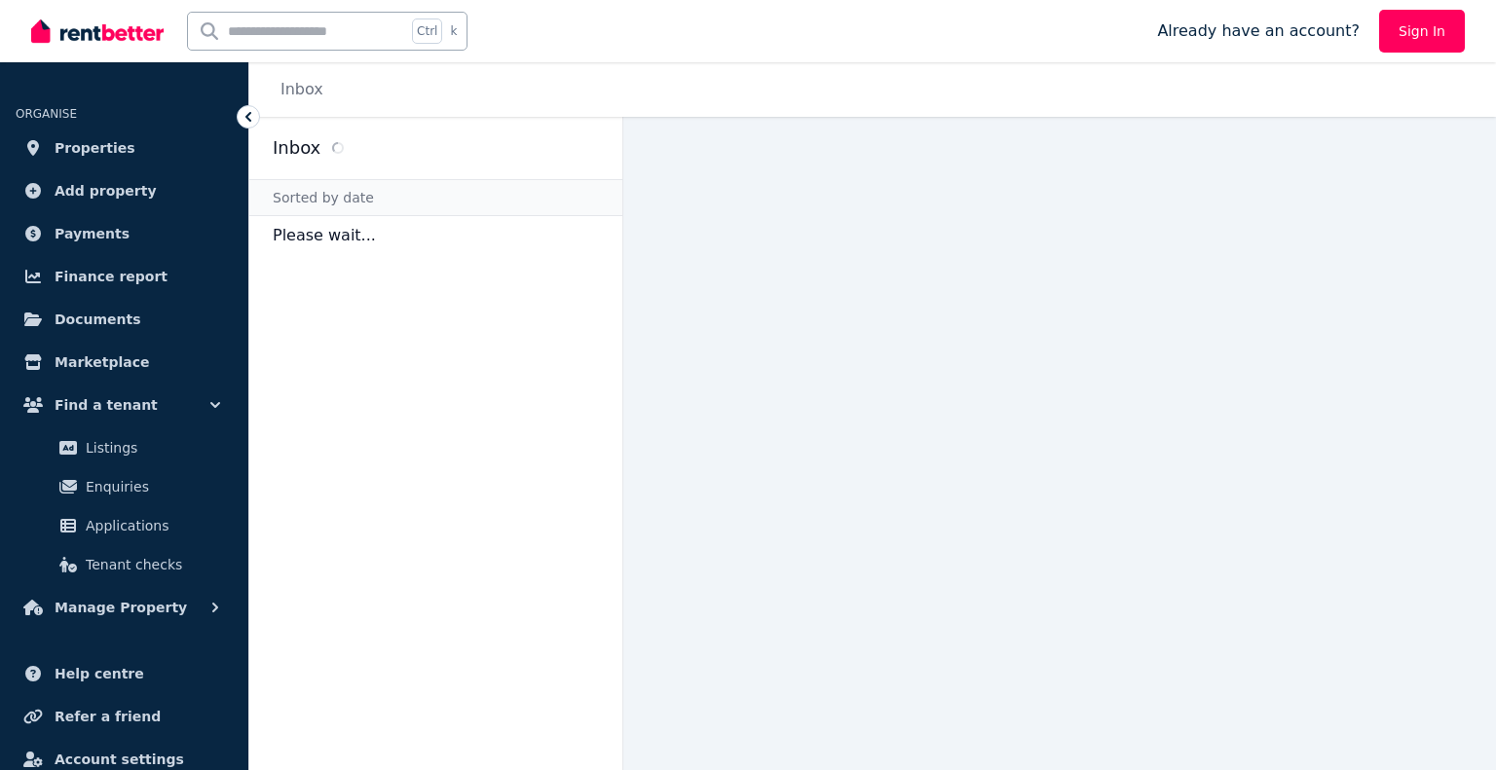 The width and height of the screenshot is (1496, 770). Describe the element at coordinates (124, 487) in the screenshot. I see `a: Enquiries` at that location.